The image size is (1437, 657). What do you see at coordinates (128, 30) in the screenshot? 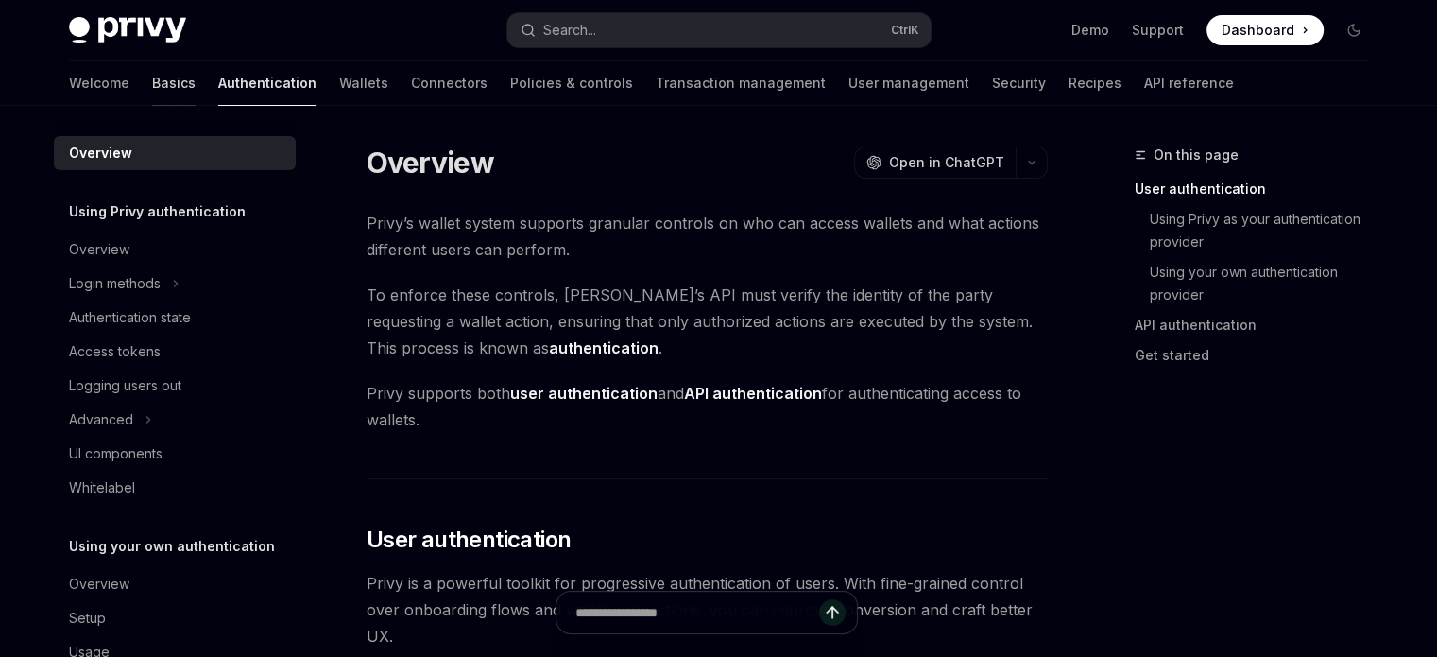
I see `img: dark logo` at bounding box center [128, 30].